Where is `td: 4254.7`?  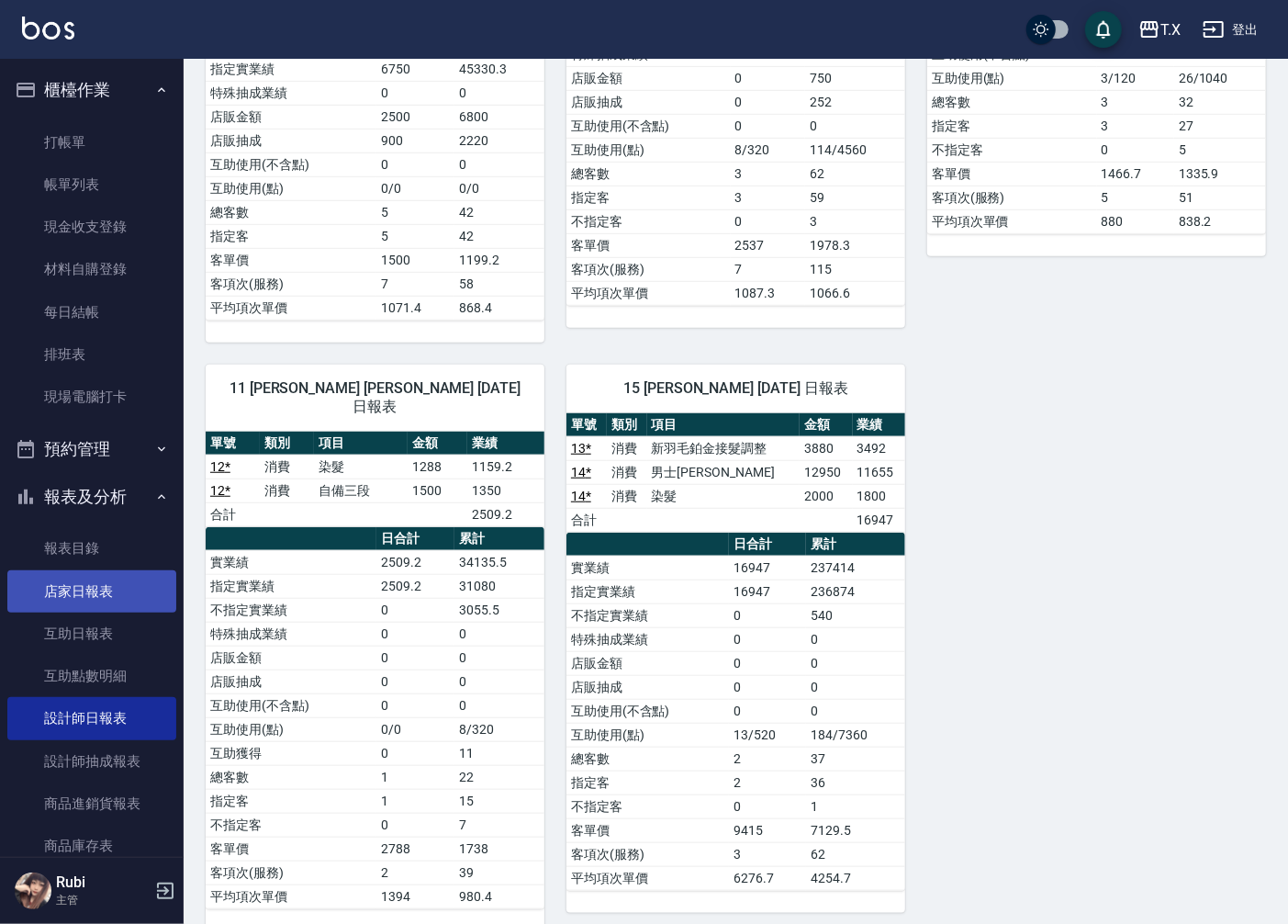
td: 4254.7 is located at coordinates (856, 878).